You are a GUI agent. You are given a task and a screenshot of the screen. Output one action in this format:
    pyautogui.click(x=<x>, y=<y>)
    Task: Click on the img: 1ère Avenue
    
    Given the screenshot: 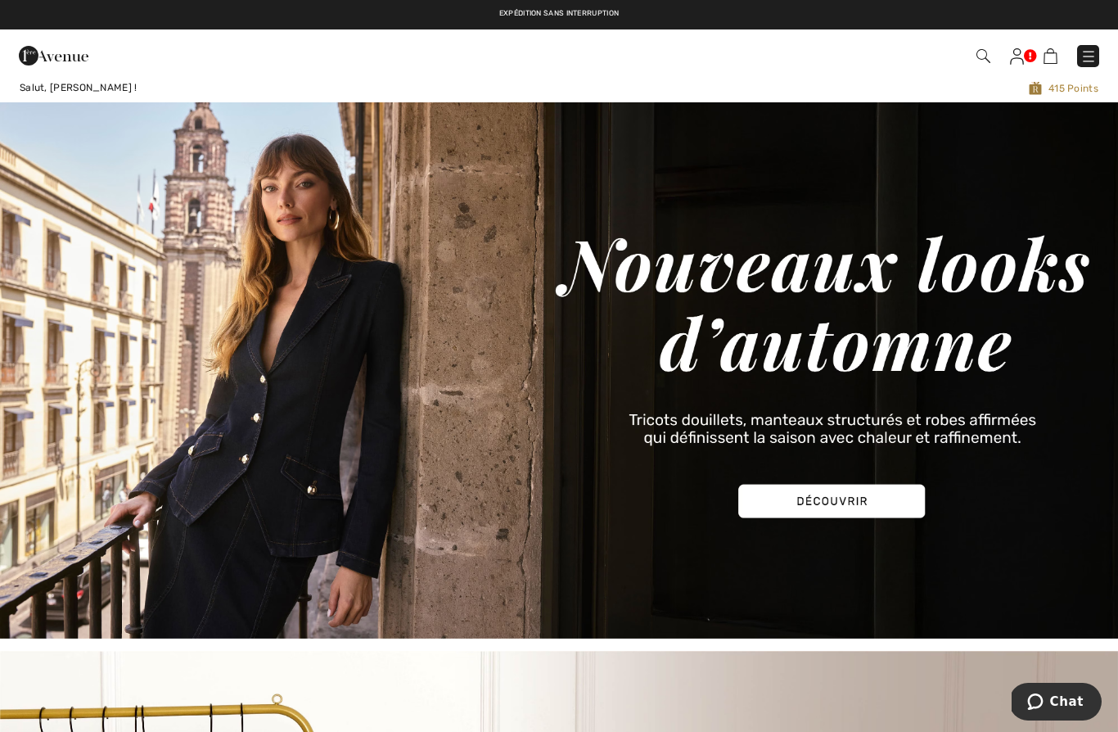 What is the action you would take?
    pyautogui.click(x=53, y=56)
    